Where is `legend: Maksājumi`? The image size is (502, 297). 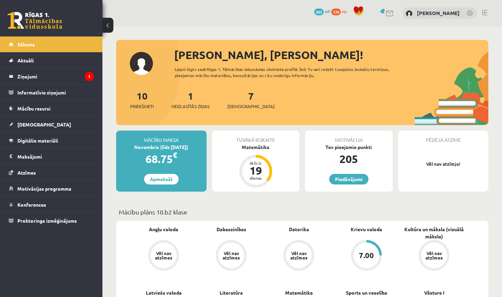 legend: Maksājumi is located at coordinates (56, 157).